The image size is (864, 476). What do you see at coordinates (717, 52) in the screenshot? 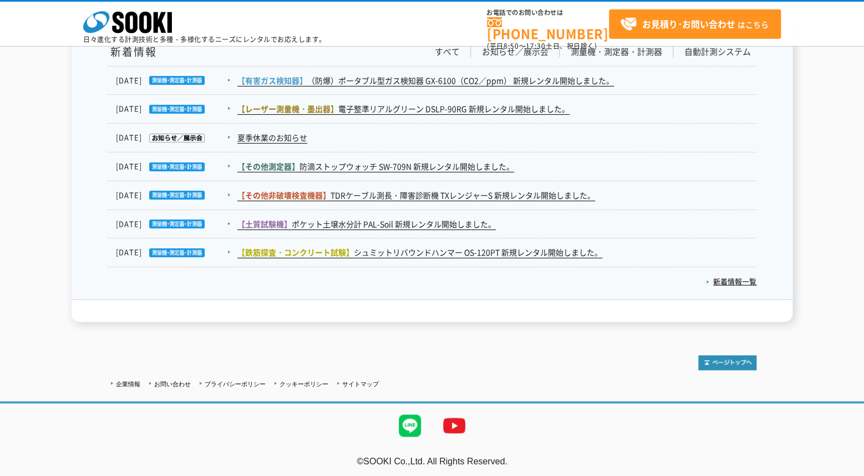
I see `a: 自動計測システム` at bounding box center [717, 52].